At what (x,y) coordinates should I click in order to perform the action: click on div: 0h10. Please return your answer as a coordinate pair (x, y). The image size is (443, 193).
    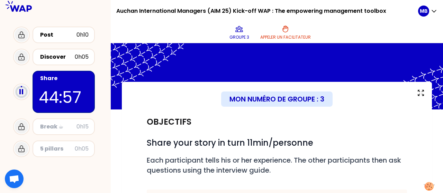
    Looking at the image, I should click on (82, 35).